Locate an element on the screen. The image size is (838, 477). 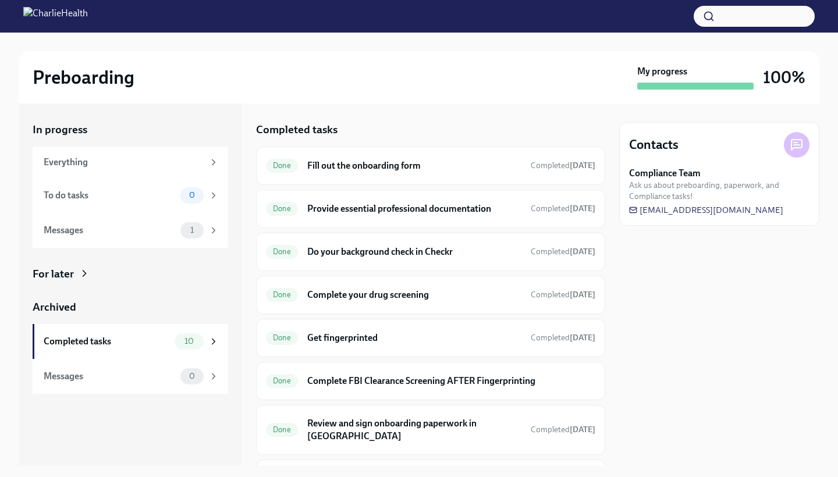
span: October 3rd, 2025 16:35 is located at coordinates (563, 338).